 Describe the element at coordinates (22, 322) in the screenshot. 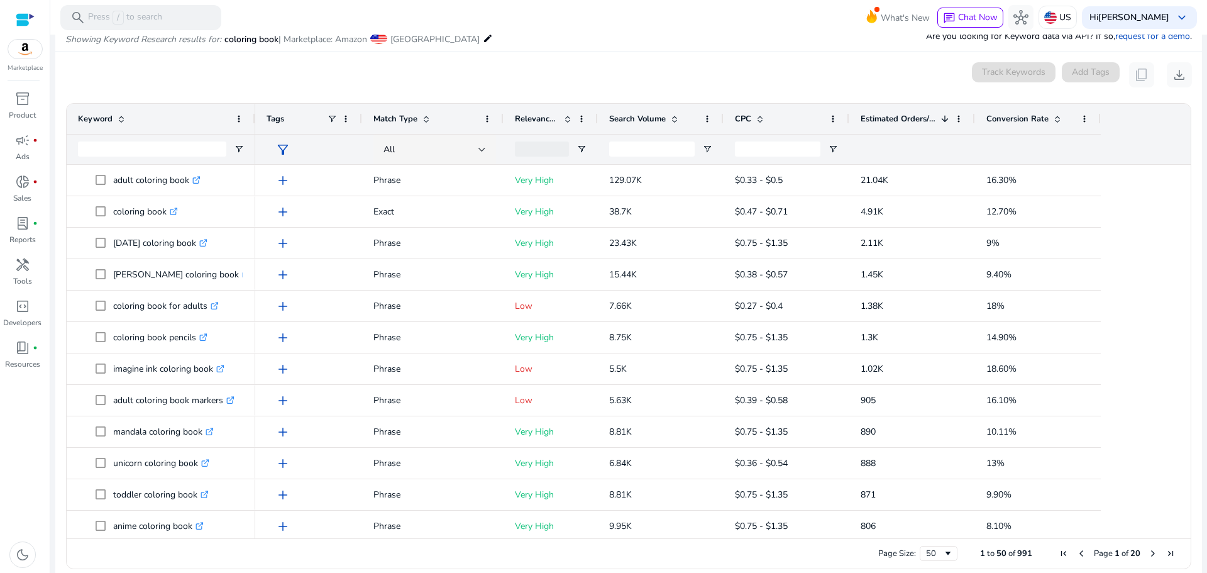

I see `p: Developers` at that location.